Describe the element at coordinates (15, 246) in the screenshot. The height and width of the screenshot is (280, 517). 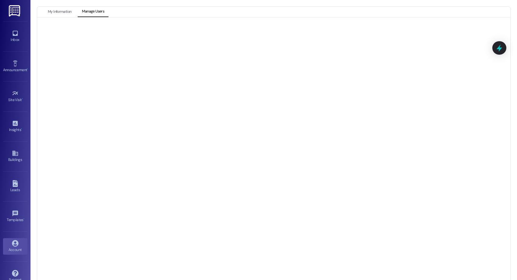
I see `a: Account` at that location.